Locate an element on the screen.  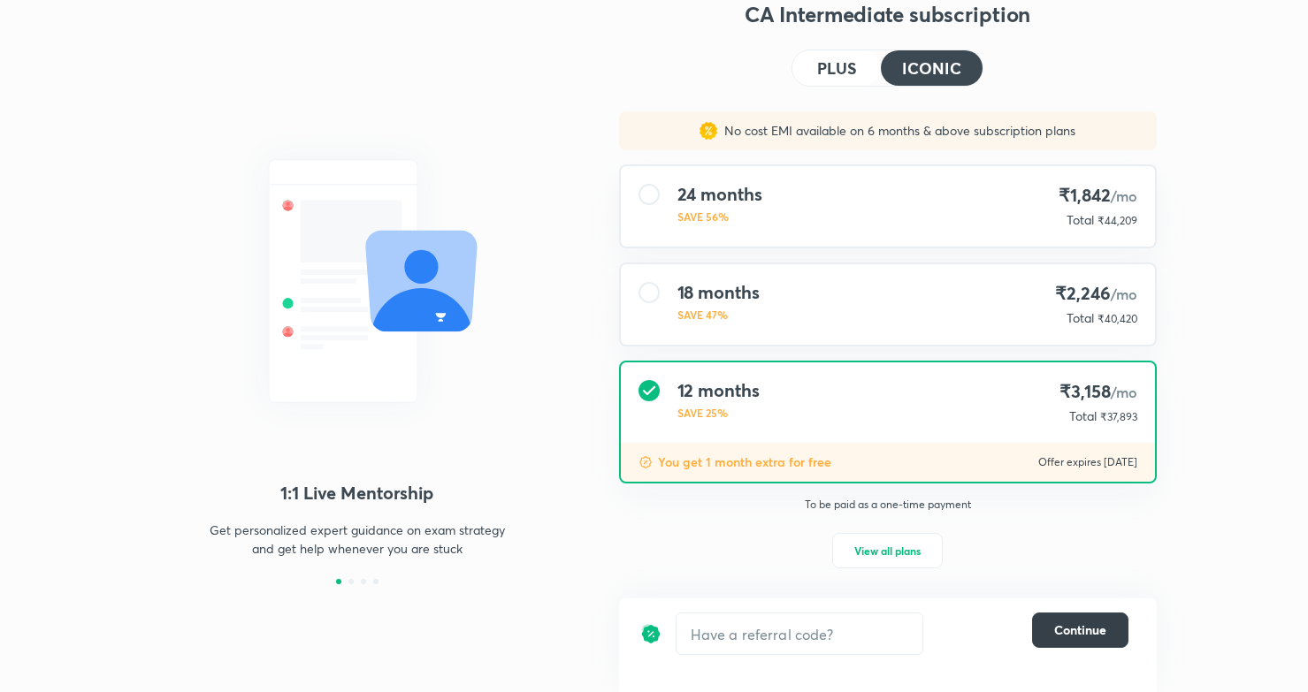
h4: 12 months is located at coordinates (718, 391).